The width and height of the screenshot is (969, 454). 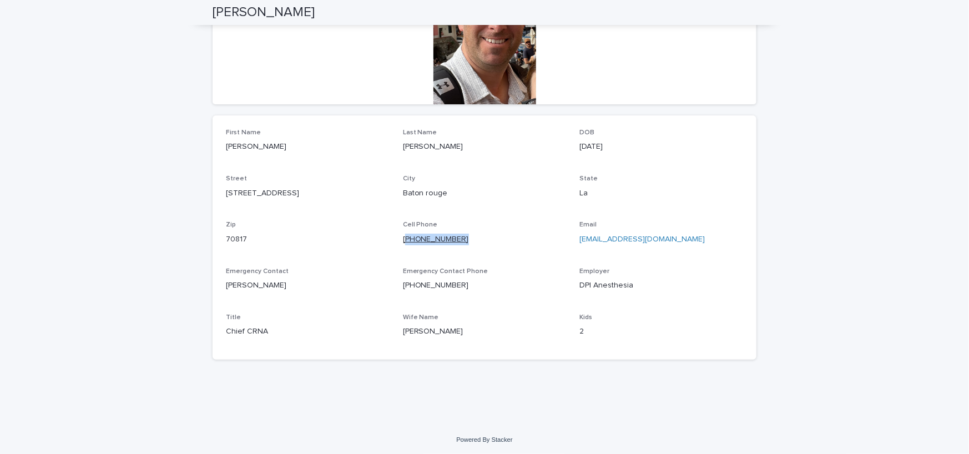 I want to click on p: DPI Anesthesia, so click(x=661, y=285).